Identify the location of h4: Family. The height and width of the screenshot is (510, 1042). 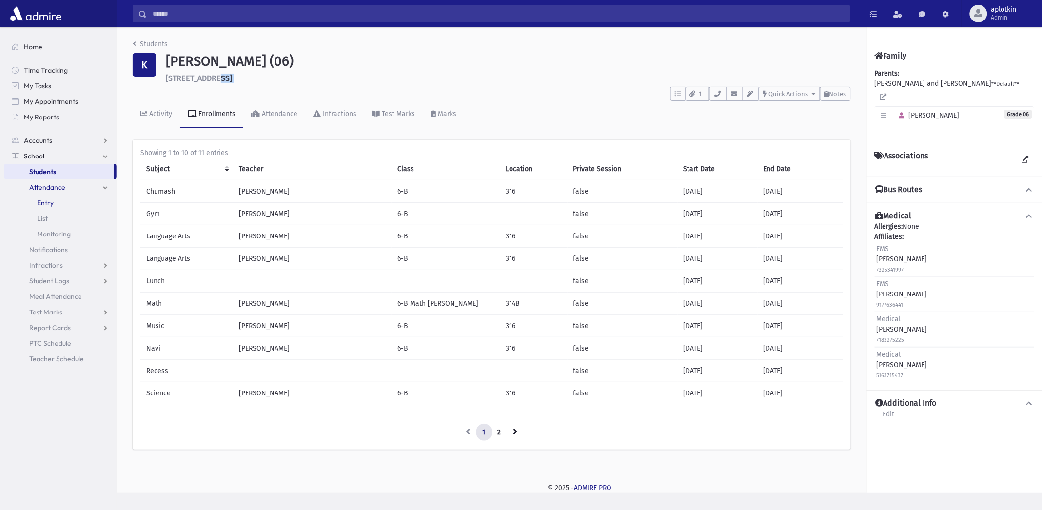
(891, 56).